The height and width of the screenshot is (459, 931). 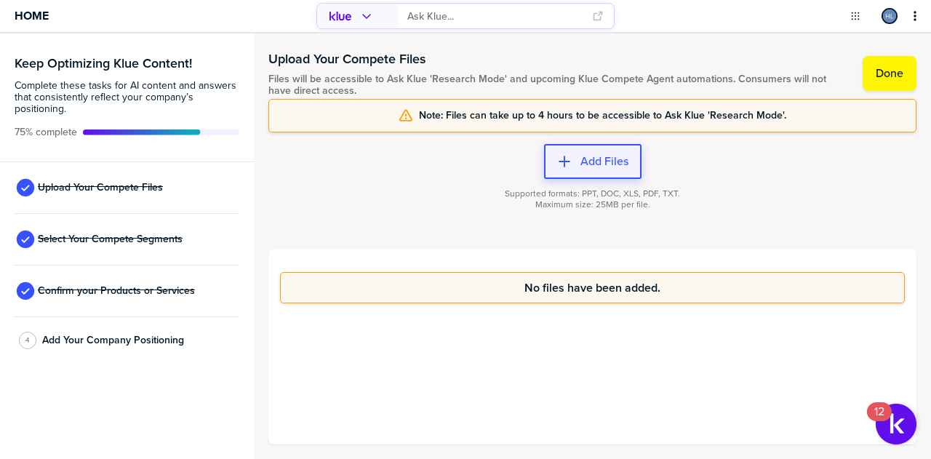 What do you see at coordinates (592, 193) in the screenshot?
I see `span: Supported formats: PPT, DOC, XLS, PDF, TXT.` at bounding box center [592, 193].